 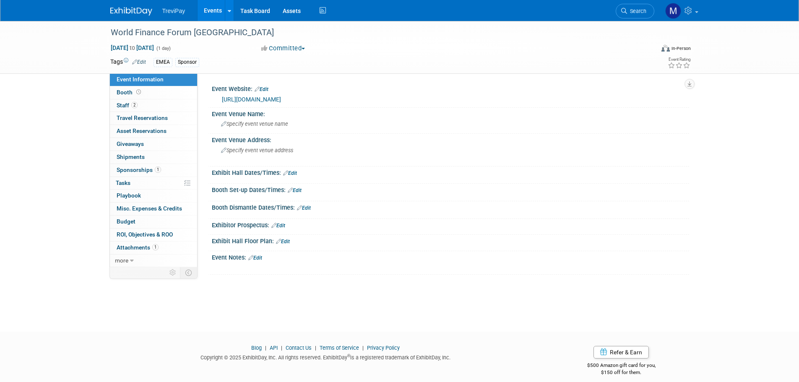 I want to click on span: Misc. Expenses & Credits, so click(x=149, y=208).